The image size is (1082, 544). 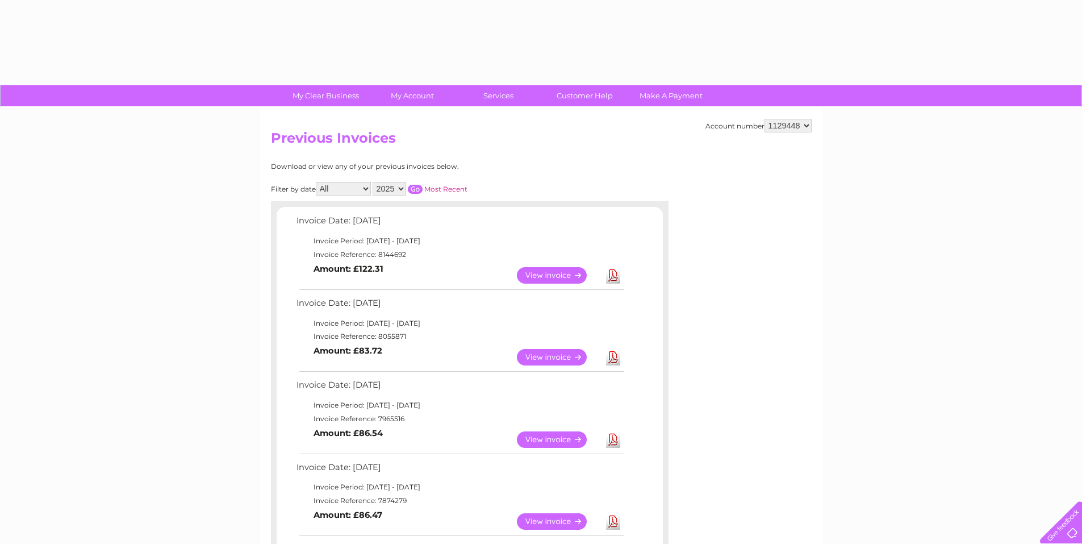 What do you see at coordinates (348, 433) in the screenshot?
I see `b: Amount: £86.54` at bounding box center [348, 433].